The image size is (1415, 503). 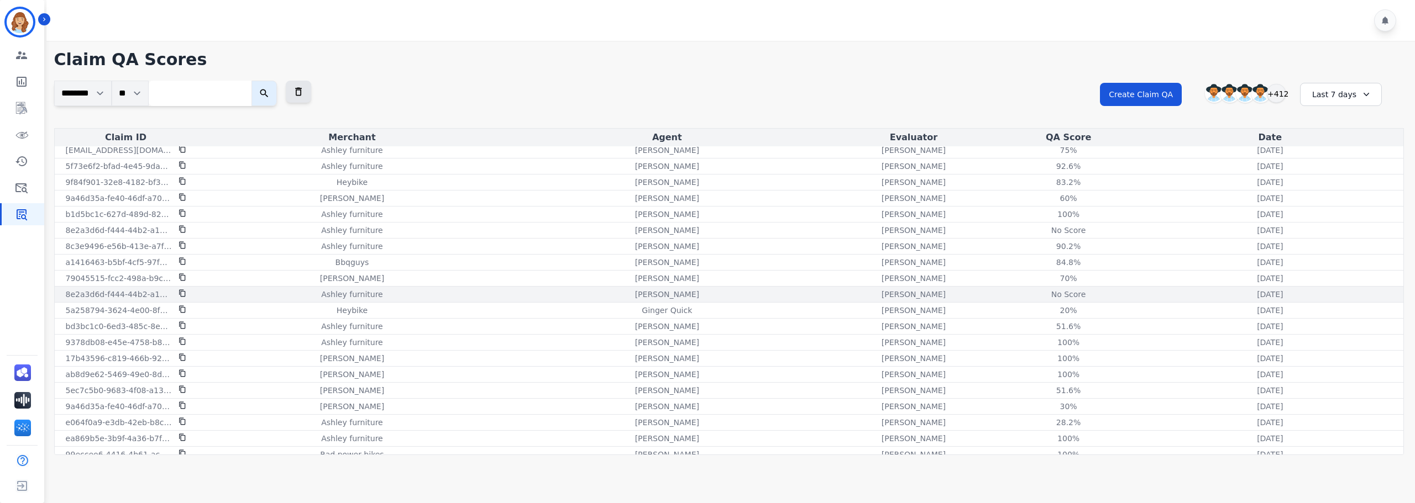 What do you see at coordinates (119, 439) in the screenshot?
I see `p: ea869b5e-3b9f-4a36-b7f5-d300dcc42229` at bounding box center [119, 439].